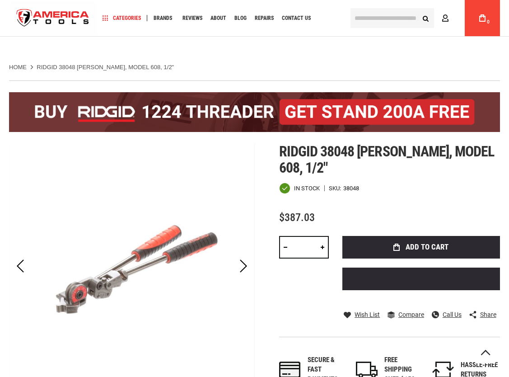 This screenshot has width=509, height=377. What do you see at coordinates (367, 315) in the screenshot?
I see `span: Wish List` at bounding box center [367, 315].